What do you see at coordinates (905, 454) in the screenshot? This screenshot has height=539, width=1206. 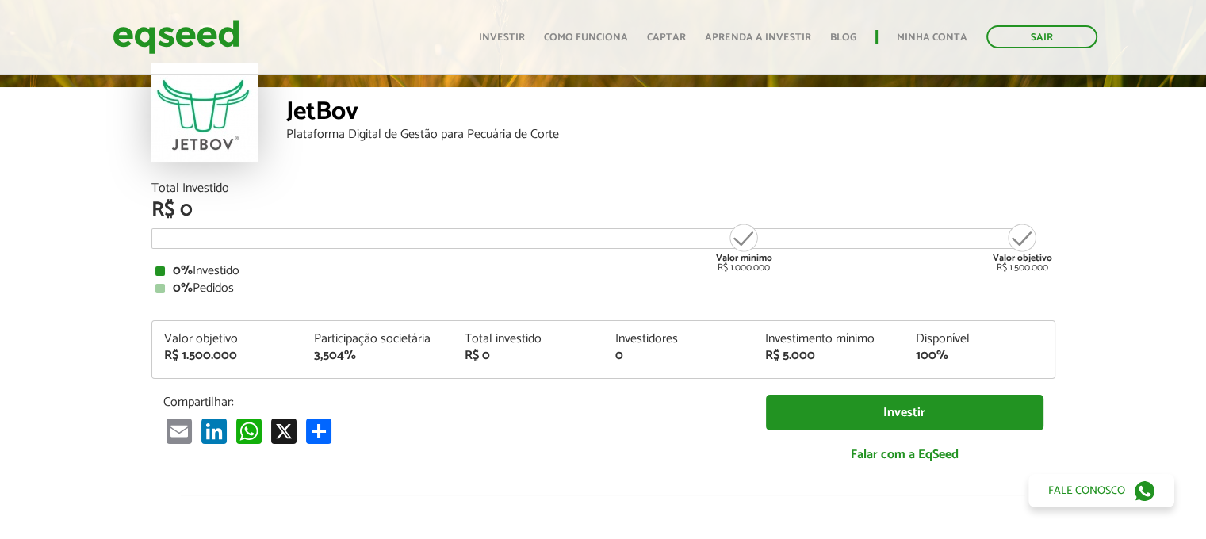 I see `a: Falar com a EqSeed` at bounding box center [905, 454].